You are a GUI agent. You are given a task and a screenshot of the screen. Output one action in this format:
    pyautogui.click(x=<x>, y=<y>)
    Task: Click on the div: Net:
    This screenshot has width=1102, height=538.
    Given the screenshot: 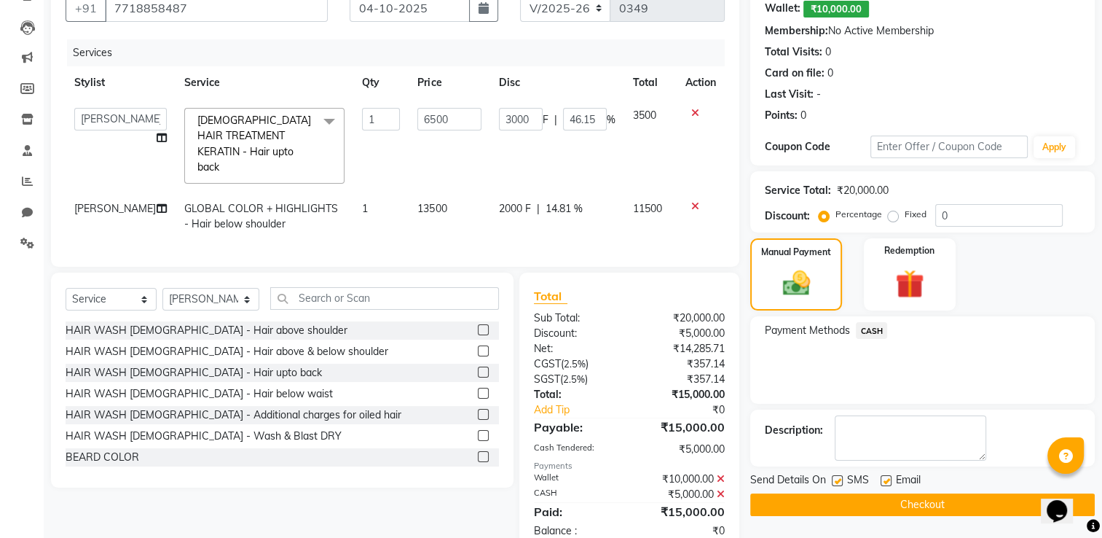 What is the action you would take?
    pyautogui.click(x=576, y=348)
    